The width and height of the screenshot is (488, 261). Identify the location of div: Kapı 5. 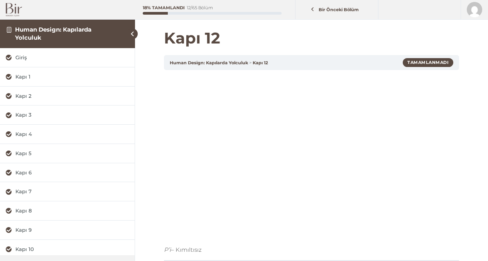
(72, 153).